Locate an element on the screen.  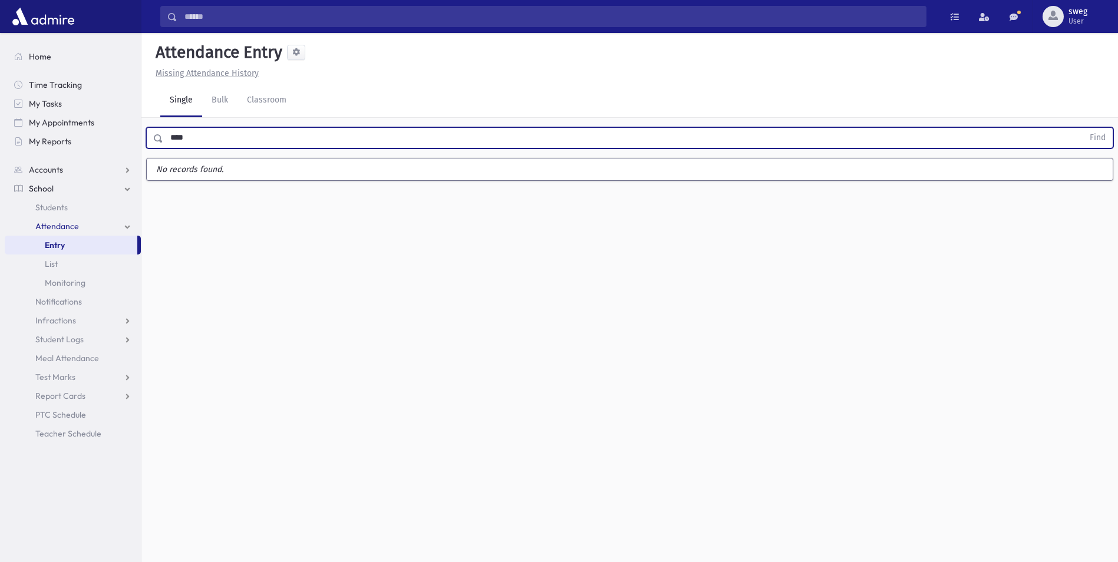
span: My Tasks is located at coordinates (45, 104).